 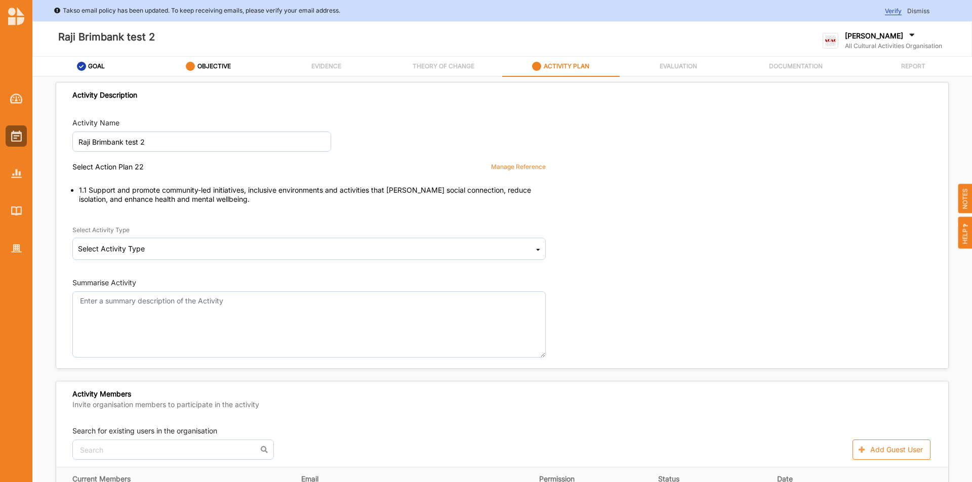 I want to click on span: Dismiss, so click(x=918, y=11).